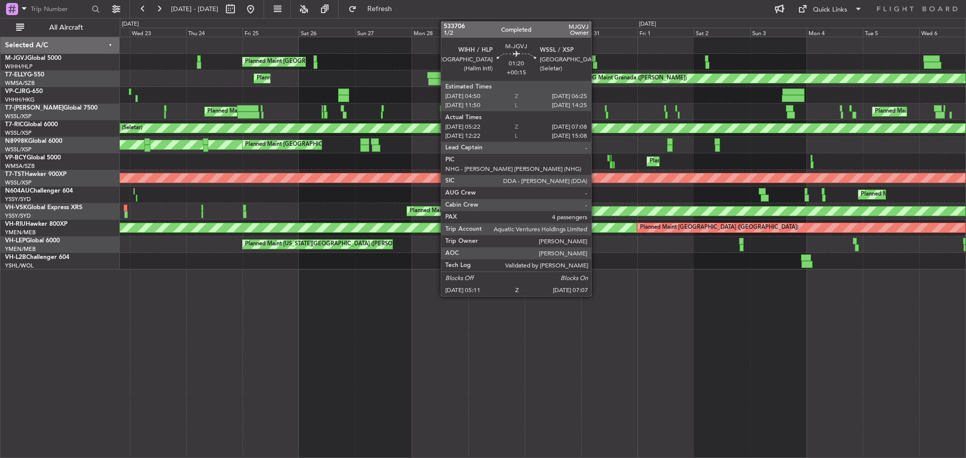 Image resolution: width=966 pixels, height=458 pixels. Describe the element at coordinates (383, 32) in the screenshot. I see `div: Sun 27` at that location.